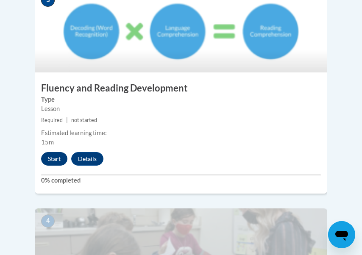  What do you see at coordinates (181, 133) in the screenshot?
I see `div: Estimated learning time:` at bounding box center [181, 133].